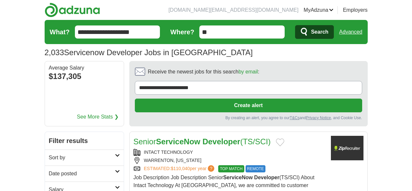 Image resolution: width=412 pixels, height=191 pixels. I want to click on span: Receive the newest jobs for this search :, so click(204, 72).